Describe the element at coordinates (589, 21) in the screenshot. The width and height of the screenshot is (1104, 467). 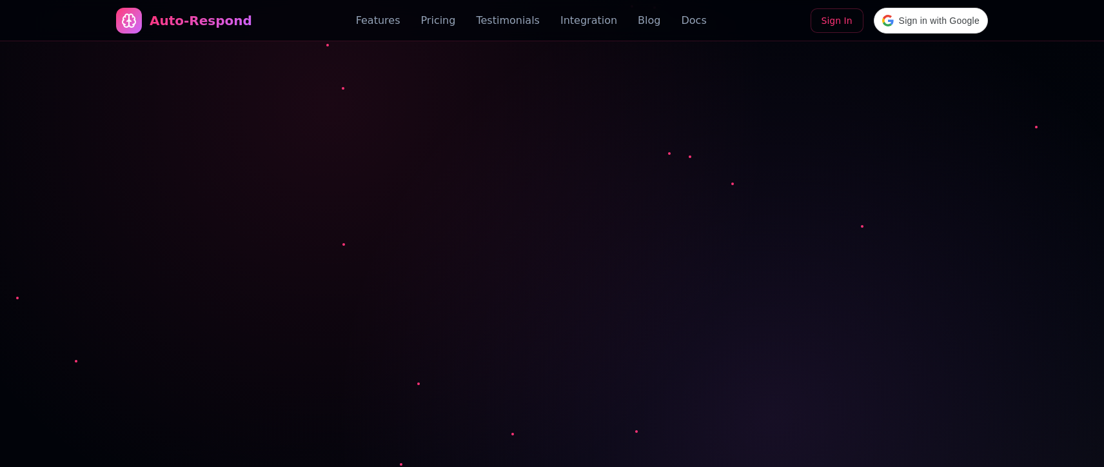
I see `a: Integration` at that location.